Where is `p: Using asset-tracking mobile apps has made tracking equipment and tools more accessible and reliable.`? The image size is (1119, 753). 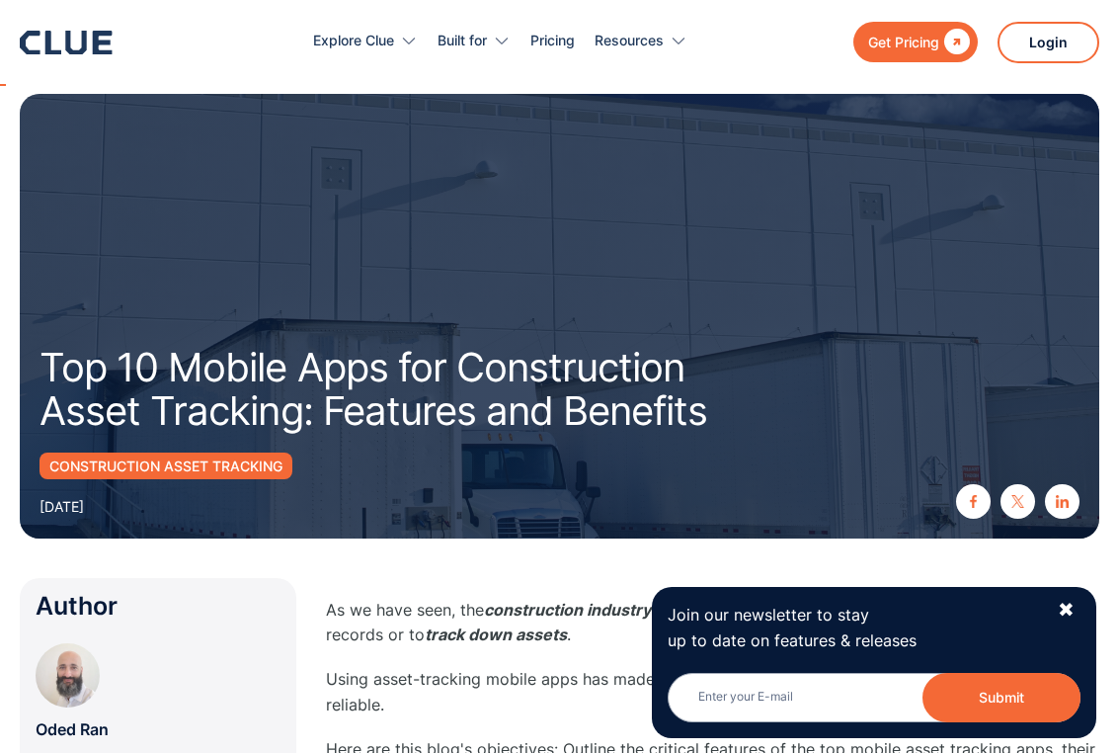
p: Using asset-tracking mobile apps has made tracking equipment and tools more accessible and reliable. is located at coordinates (712, 691).